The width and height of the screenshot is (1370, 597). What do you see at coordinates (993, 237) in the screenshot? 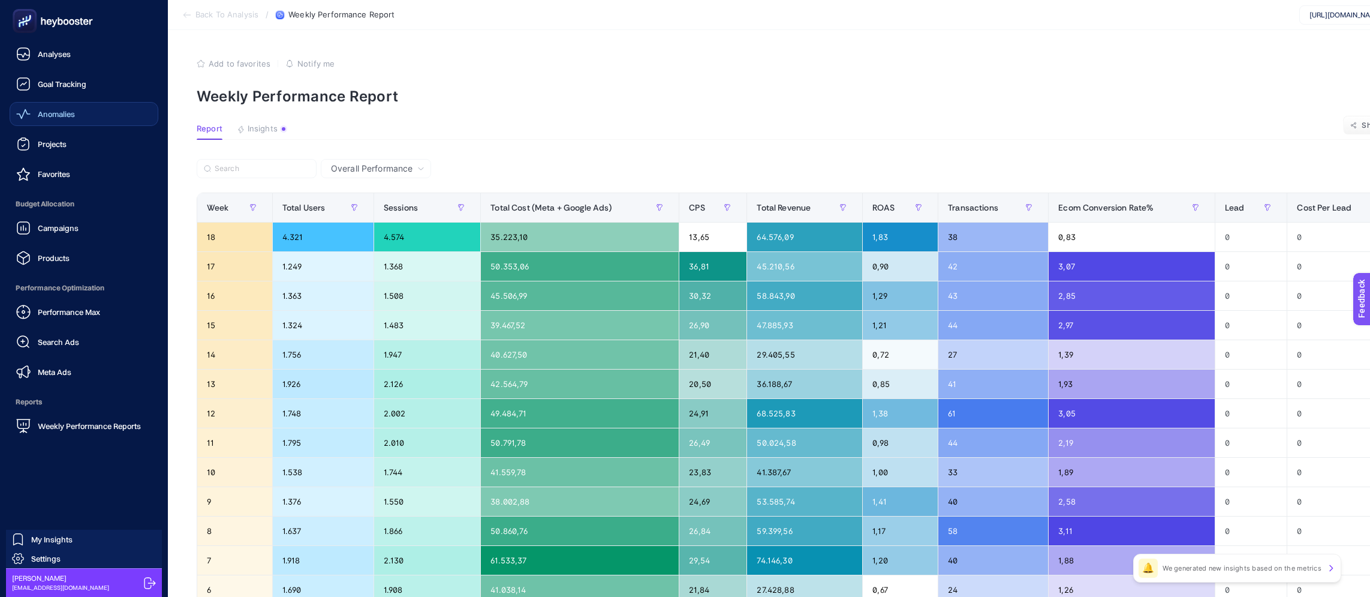
I see `div: 38` at bounding box center [993, 237].